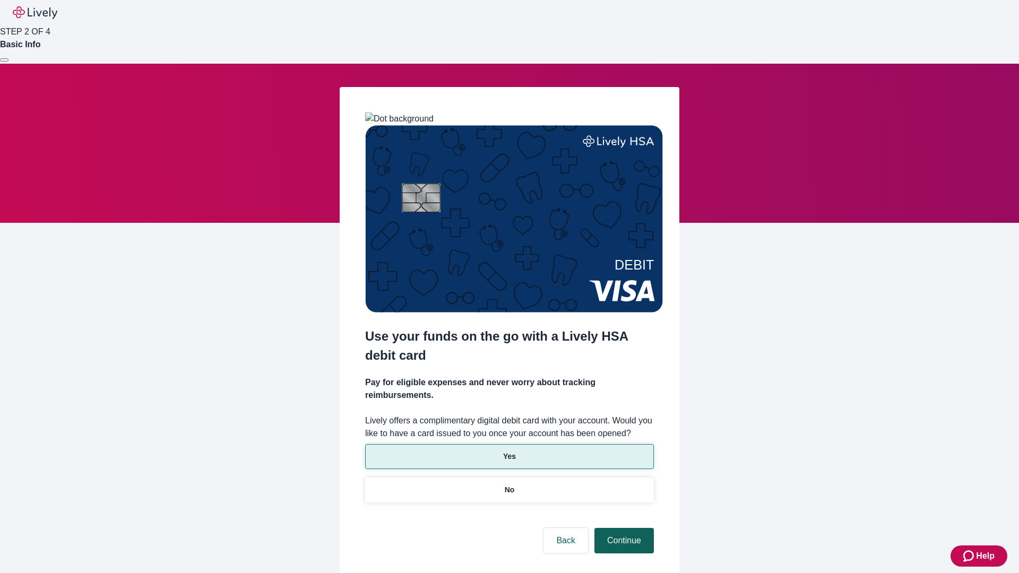  What do you see at coordinates (566, 541) in the screenshot?
I see `button: Back` at bounding box center [566, 541].